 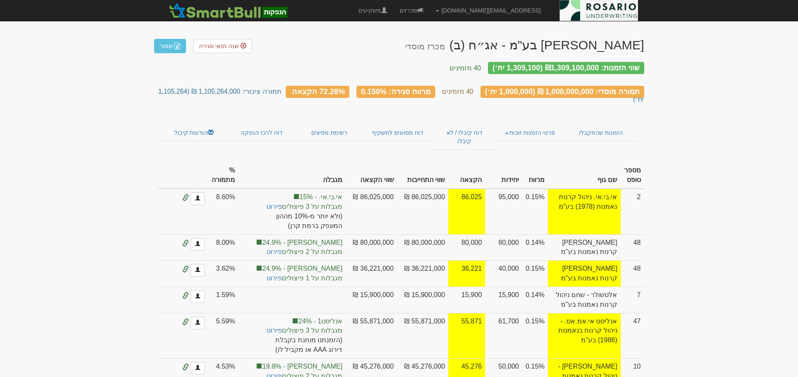 What do you see at coordinates (562, 92) in the screenshot?
I see `div: תמורה מוסדי: 1,000,000,000 ₪ (1,000,000 יח׳)` at bounding box center [562, 92].